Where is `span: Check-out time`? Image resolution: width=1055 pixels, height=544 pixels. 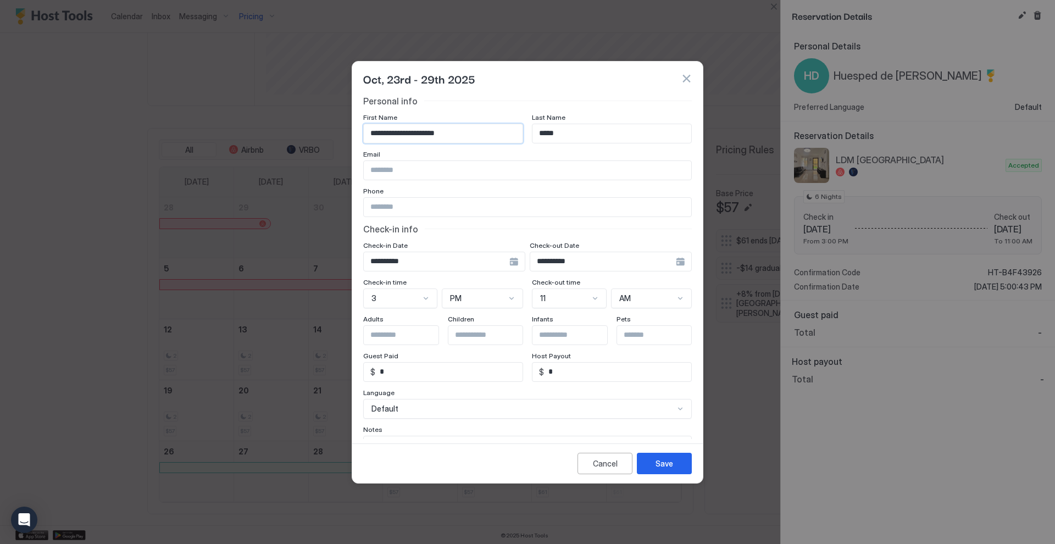
span: Check-out time is located at coordinates (556, 282).